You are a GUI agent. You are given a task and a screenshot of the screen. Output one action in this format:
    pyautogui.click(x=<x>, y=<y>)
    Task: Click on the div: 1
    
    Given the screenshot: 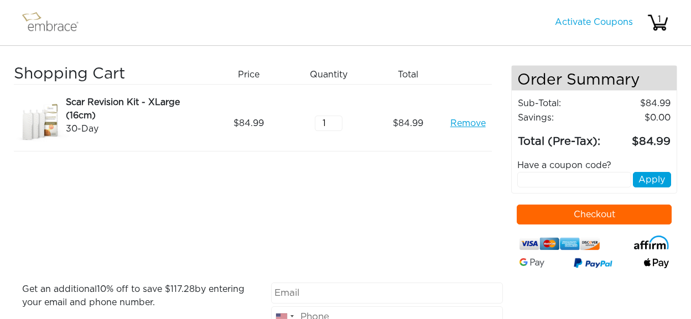 What is the action you would take?
    pyautogui.click(x=659, y=19)
    